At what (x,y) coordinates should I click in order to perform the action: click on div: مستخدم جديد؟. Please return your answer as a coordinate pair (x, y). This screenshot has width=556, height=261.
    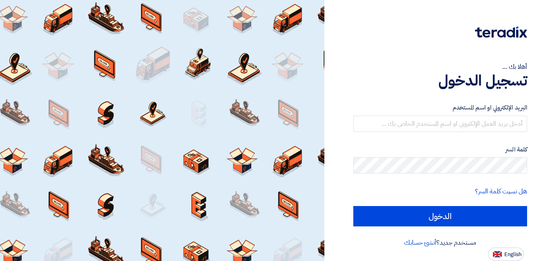
    Looking at the image, I should click on (440, 243).